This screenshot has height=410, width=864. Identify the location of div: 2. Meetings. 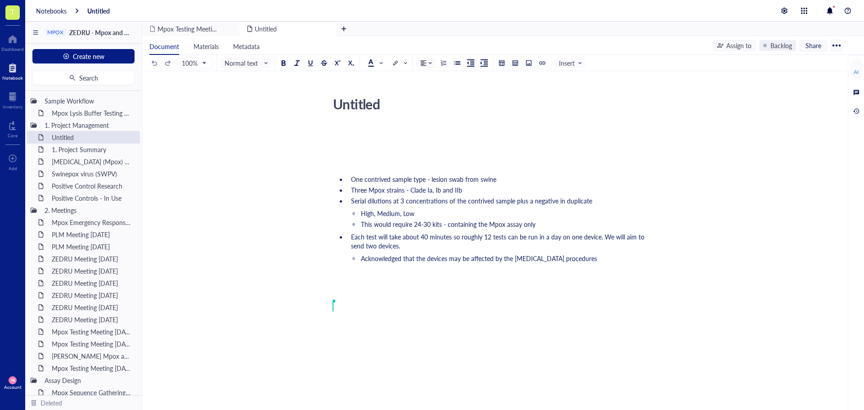
(88, 210).